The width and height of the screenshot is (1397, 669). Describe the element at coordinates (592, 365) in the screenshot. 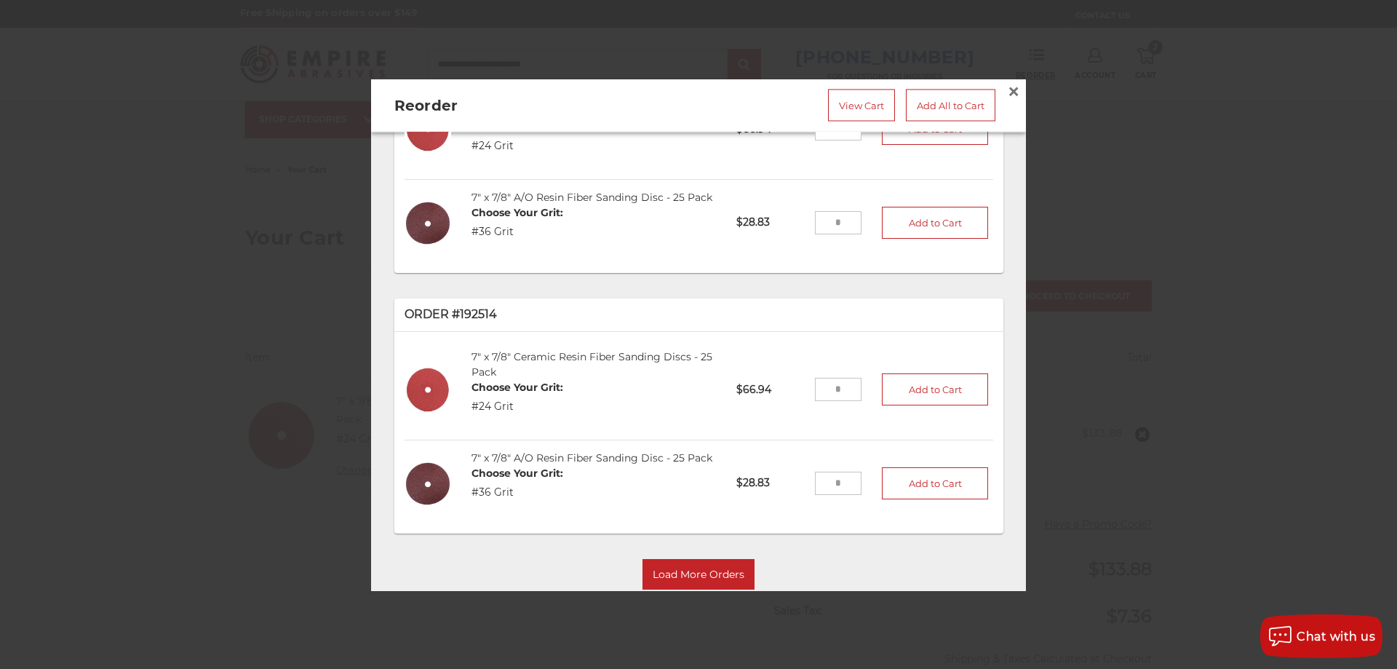

I see `a: 7" x 7/8" Ceramic Resin Fiber Sanding Discs - 25 Pack` at that location.